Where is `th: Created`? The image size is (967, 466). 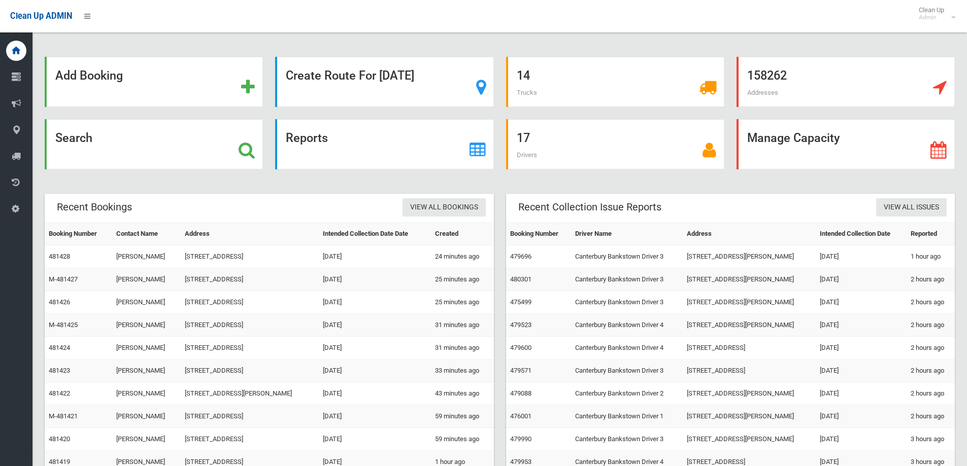
th: Created is located at coordinates (462, 234).